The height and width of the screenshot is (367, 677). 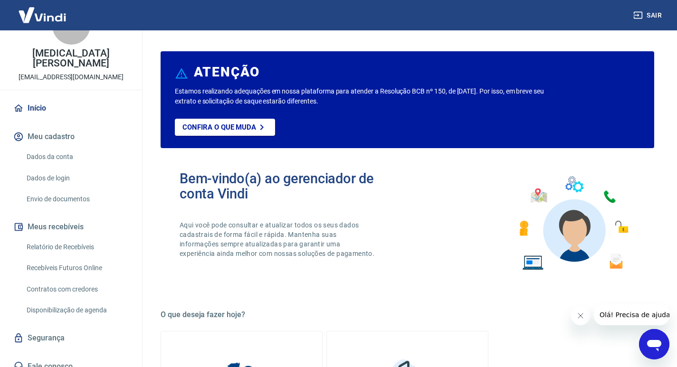 What do you see at coordinates (219, 127) in the screenshot?
I see `p: Confira o que muda` at bounding box center [219, 127].